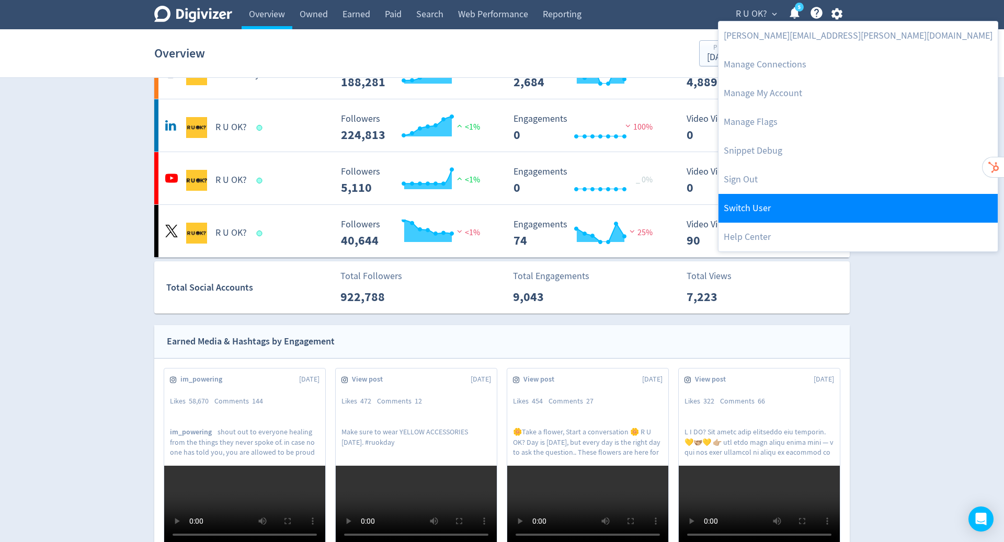 Image resolution: width=1004 pixels, height=542 pixels. I want to click on a: Help Center, so click(858, 237).